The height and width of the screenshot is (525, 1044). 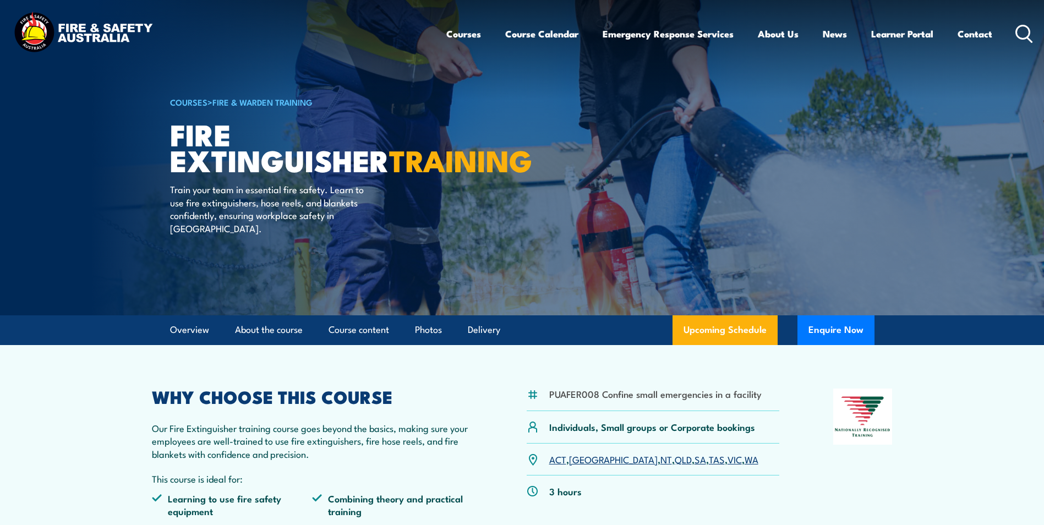 What do you see at coordinates (902, 34) in the screenshot?
I see `a: Learner Portal` at bounding box center [902, 34].